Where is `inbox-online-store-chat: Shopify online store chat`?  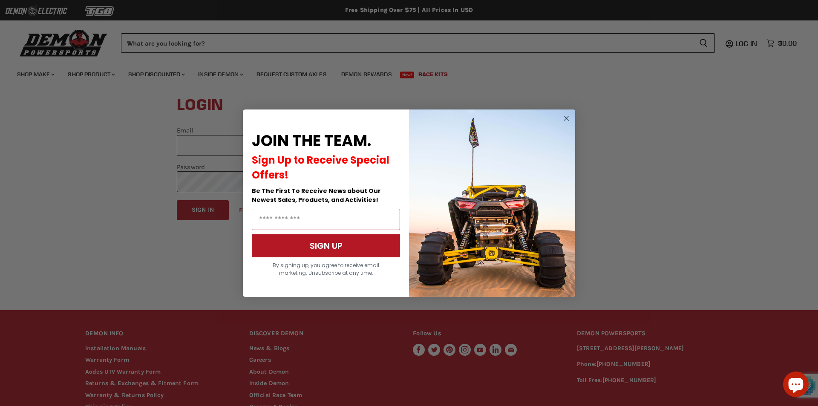
inbox-online-store-chat: Shopify online store chat is located at coordinates (796, 385).